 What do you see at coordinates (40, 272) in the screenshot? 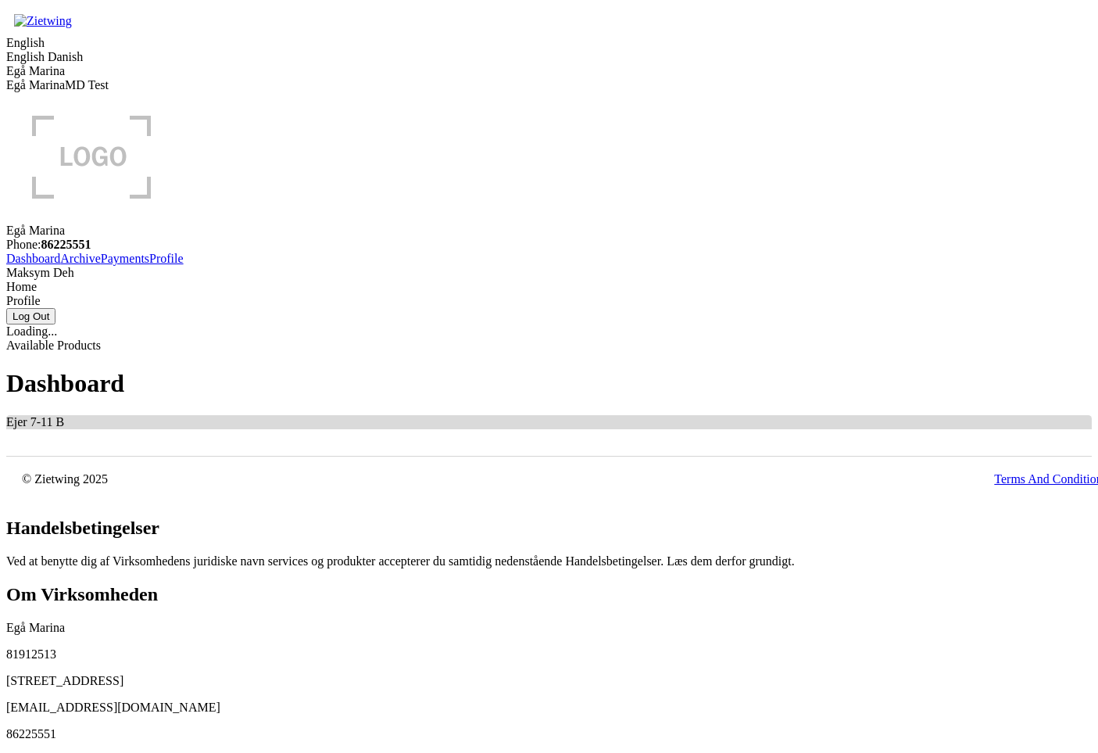
I see `span: Maksym Deh` at bounding box center [40, 272].